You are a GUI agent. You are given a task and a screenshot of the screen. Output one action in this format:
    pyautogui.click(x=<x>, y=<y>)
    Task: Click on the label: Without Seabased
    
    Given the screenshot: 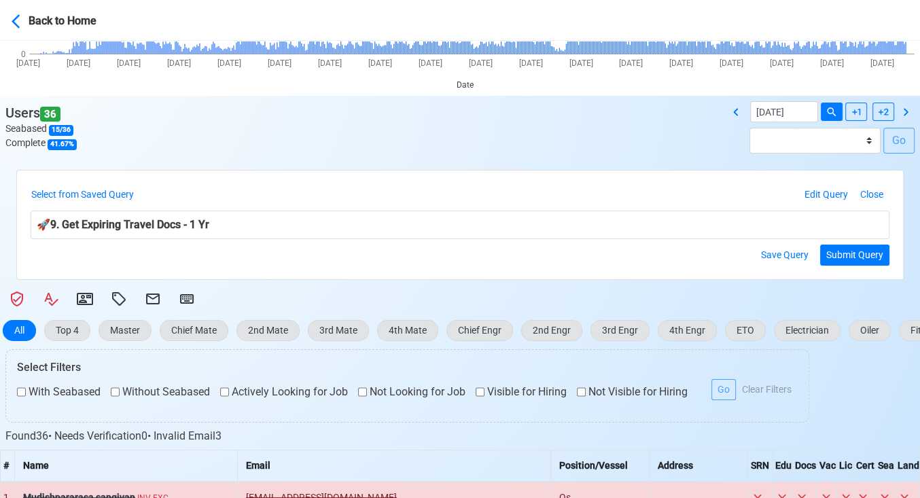 What is the action you would take?
    pyautogui.click(x=160, y=392)
    